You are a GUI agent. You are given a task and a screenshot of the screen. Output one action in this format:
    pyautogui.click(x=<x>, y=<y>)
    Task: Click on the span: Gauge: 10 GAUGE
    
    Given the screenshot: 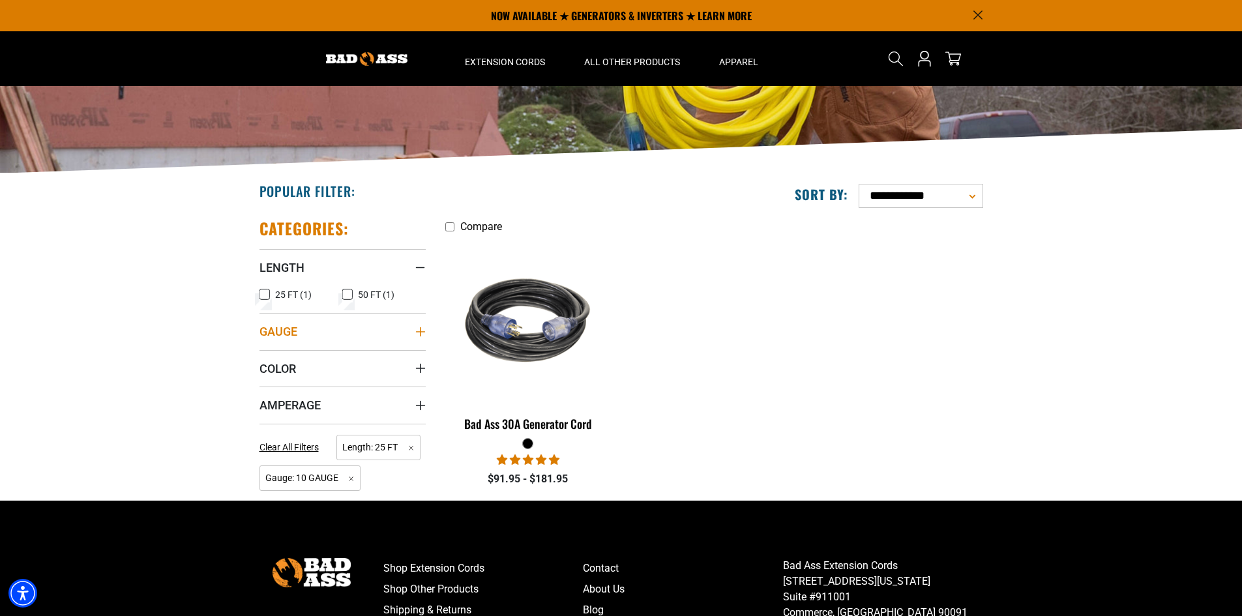 What is the action you would take?
    pyautogui.click(x=310, y=478)
    